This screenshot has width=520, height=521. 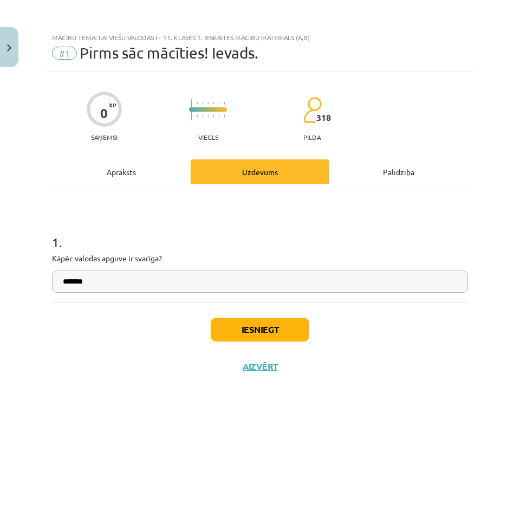 I want to click on img: icon-long-line-d9ea69661e0d244f92f715978eff75569469978d946b2353a9bb055b3ed8787d.svg, so click(x=192, y=109).